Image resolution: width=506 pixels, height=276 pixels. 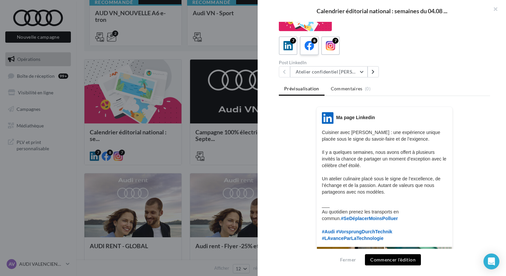 I want to click on span: #Audi, so click(x=328, y=232).